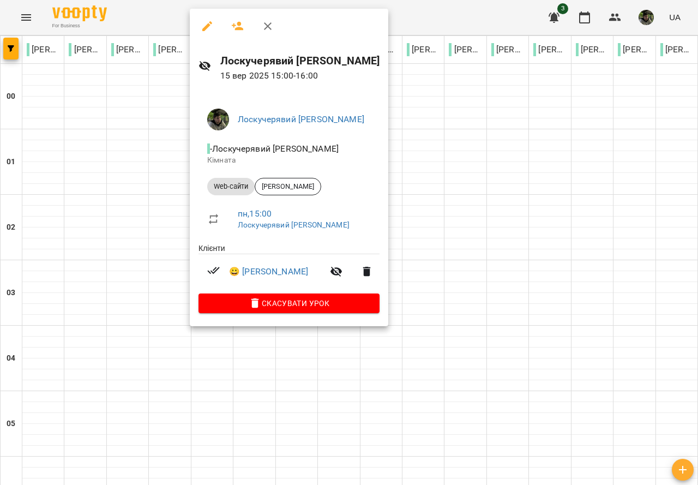  Describe the element at coordinates (214, 271) in the screenshot. I see `svg: Візит сплачено` at that location.